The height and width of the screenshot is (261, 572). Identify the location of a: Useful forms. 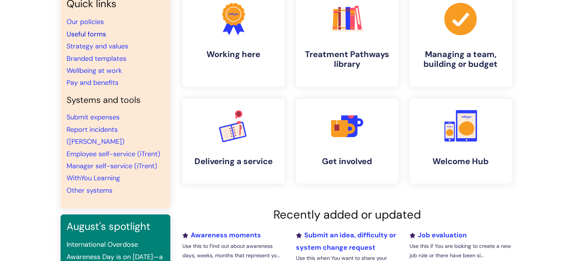
(86, 34).